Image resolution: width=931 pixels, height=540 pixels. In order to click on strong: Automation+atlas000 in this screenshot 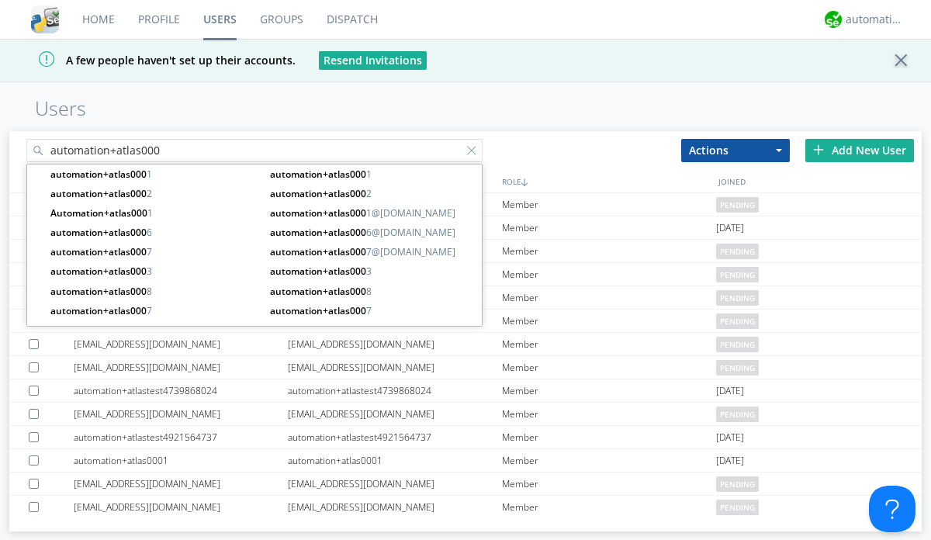, I will do `click(99, 213)`.